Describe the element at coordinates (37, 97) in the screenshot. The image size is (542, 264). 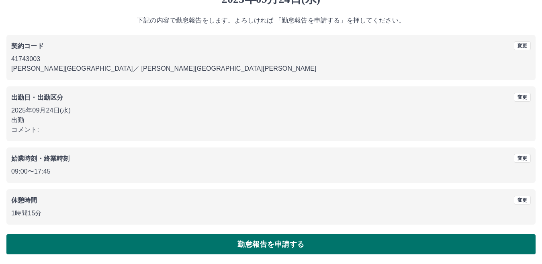
I see `b: 出勤日・出勤区分` at that location.